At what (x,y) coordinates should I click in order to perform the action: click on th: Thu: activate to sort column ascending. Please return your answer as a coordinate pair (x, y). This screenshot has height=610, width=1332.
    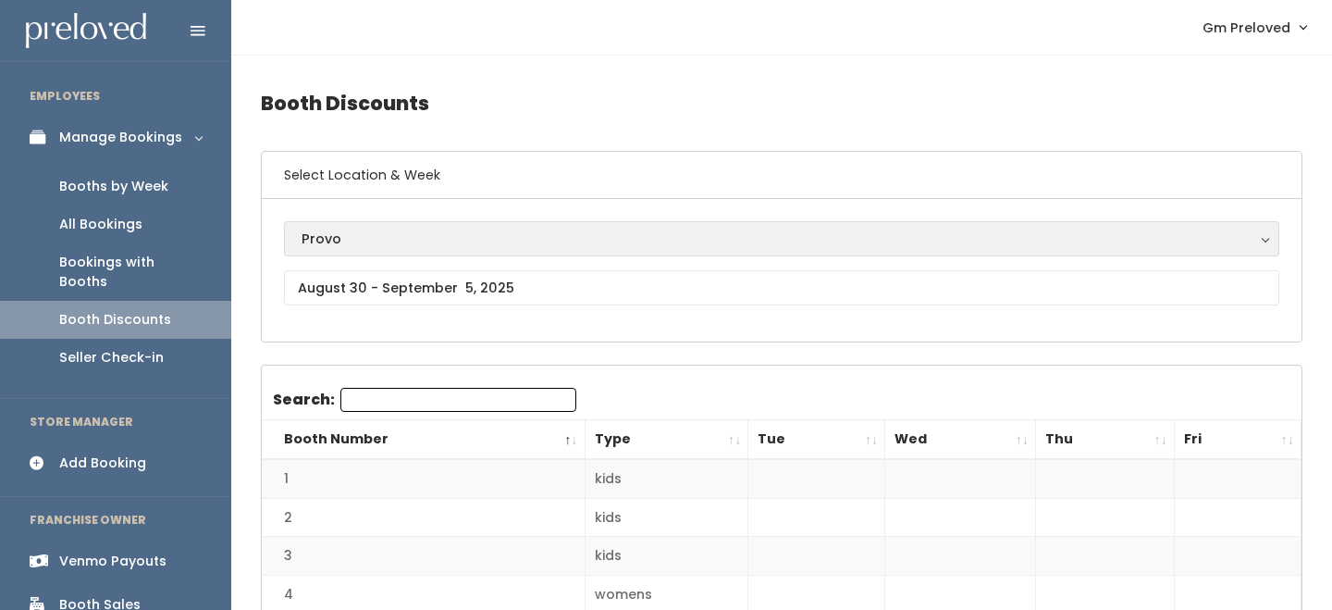
    Looking at the image, I should click on (1106, 439).